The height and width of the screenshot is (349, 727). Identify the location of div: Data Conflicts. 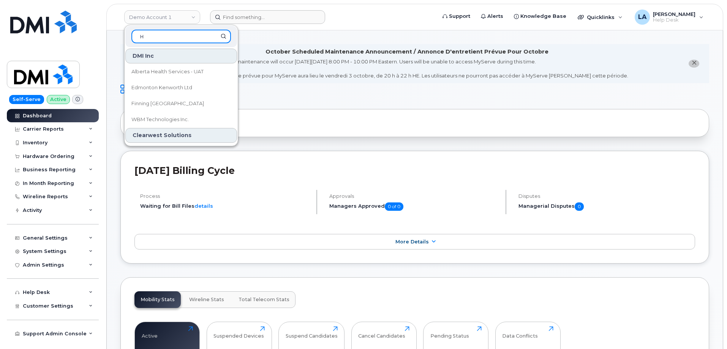
(520, 332).